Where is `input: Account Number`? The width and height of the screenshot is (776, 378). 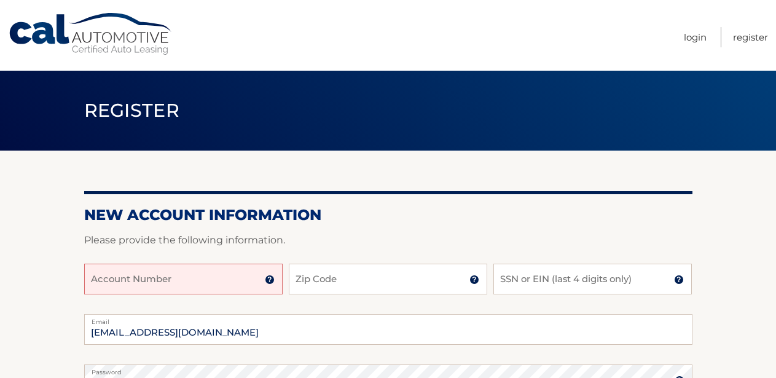 input: Account Number is located at coordinates (183, 279).